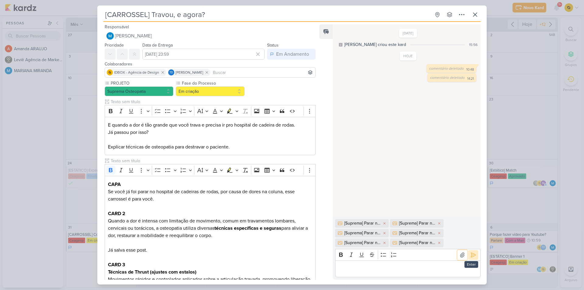  I want to click on strong: CARD 3, so click(117, 265).